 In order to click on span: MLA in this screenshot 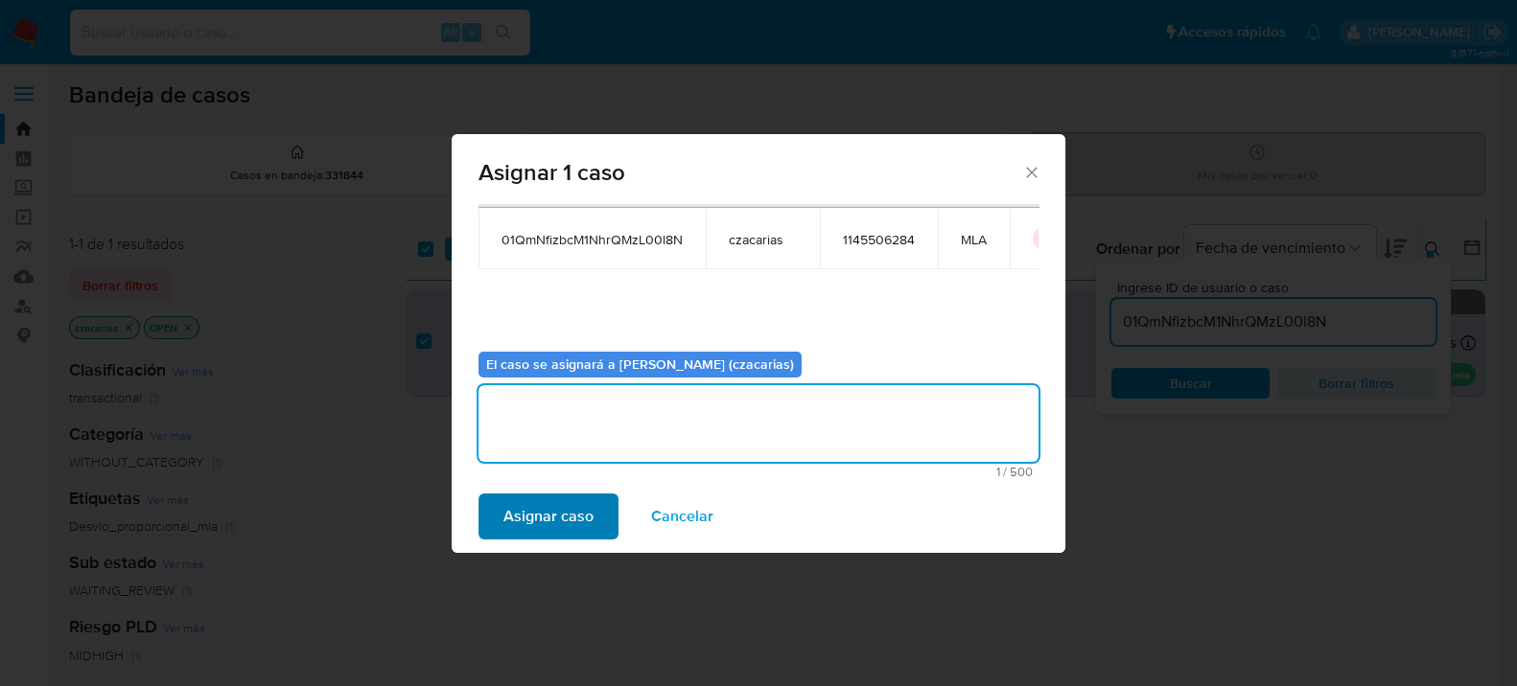, I will do `click(973, 240)`.